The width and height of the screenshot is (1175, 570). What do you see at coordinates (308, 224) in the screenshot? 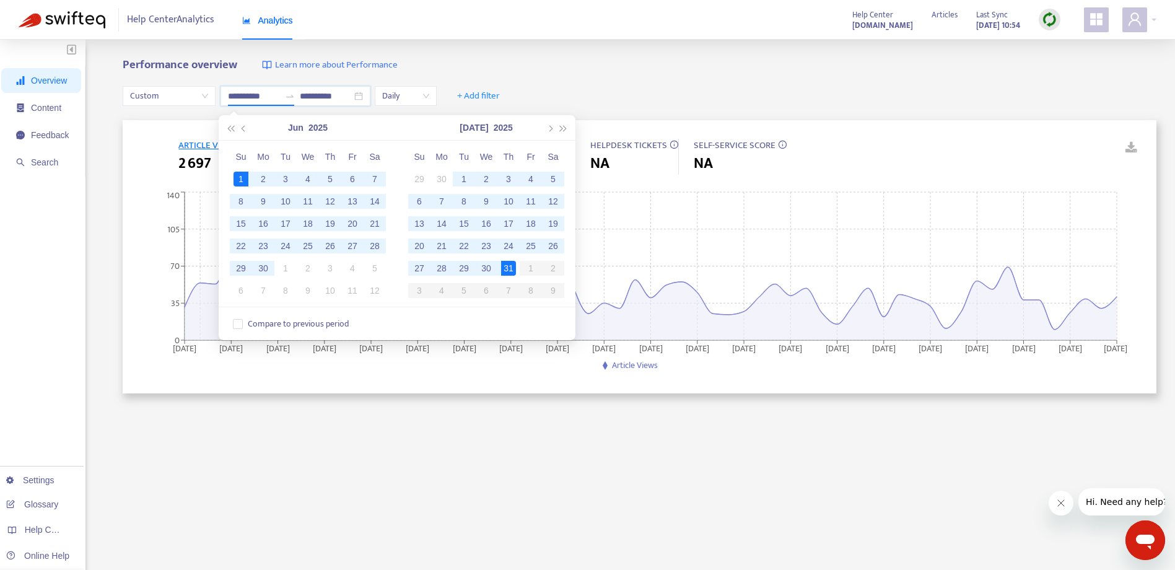
I see `div: 18` at bounding box center [308, 224].